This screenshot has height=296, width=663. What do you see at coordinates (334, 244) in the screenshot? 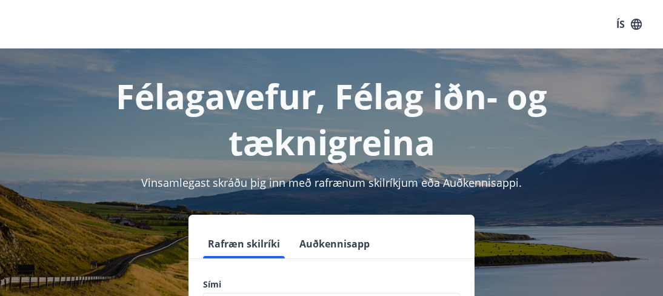
I see `button: Auðkennisapp` at bounding box center [334, 244].